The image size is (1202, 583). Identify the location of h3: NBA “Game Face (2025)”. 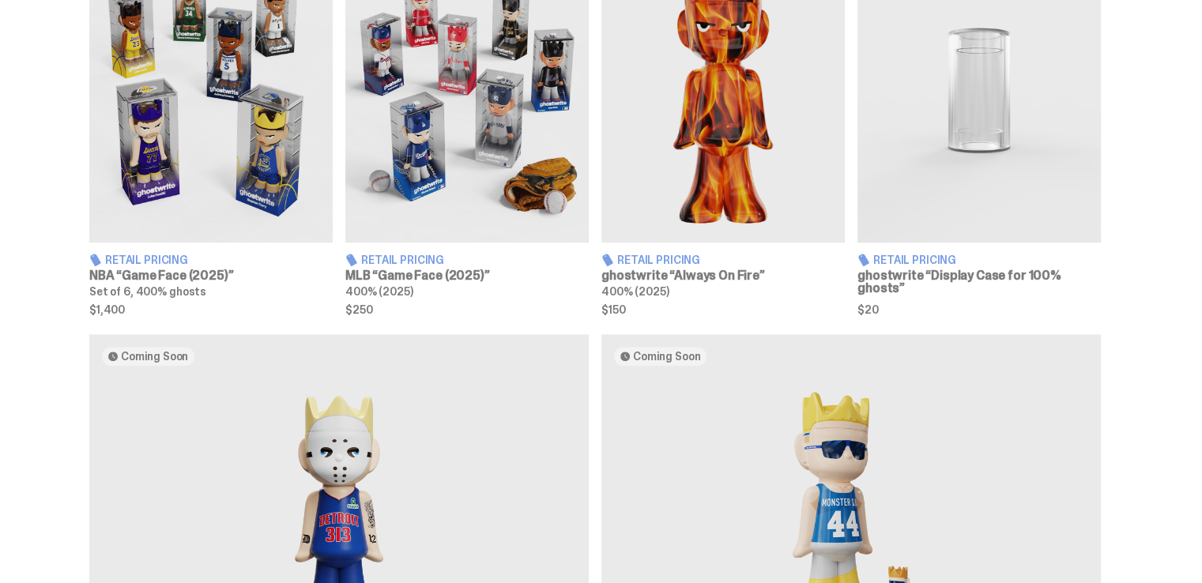
(211, 276).